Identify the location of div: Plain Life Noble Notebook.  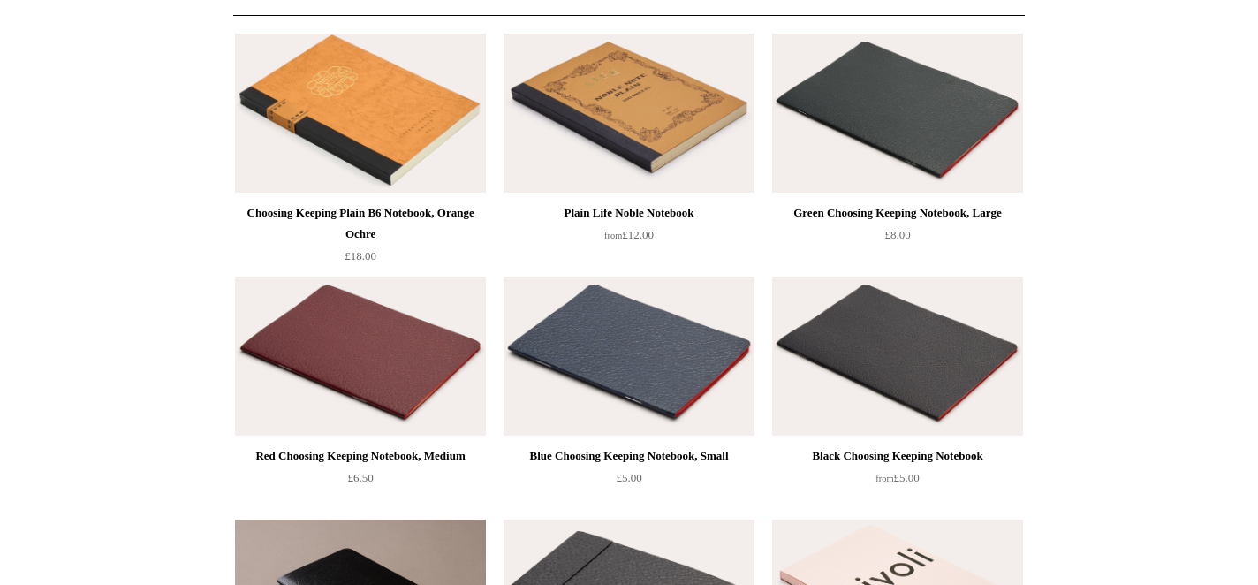
(629, 213).